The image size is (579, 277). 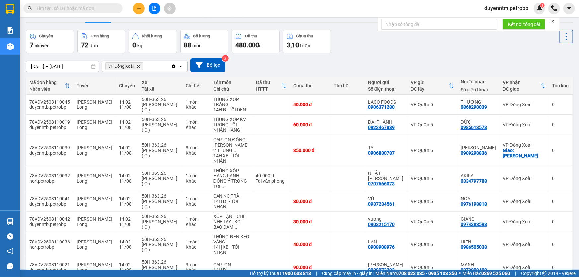 I want to click on span: question-circle, so click(x=10, y=236).